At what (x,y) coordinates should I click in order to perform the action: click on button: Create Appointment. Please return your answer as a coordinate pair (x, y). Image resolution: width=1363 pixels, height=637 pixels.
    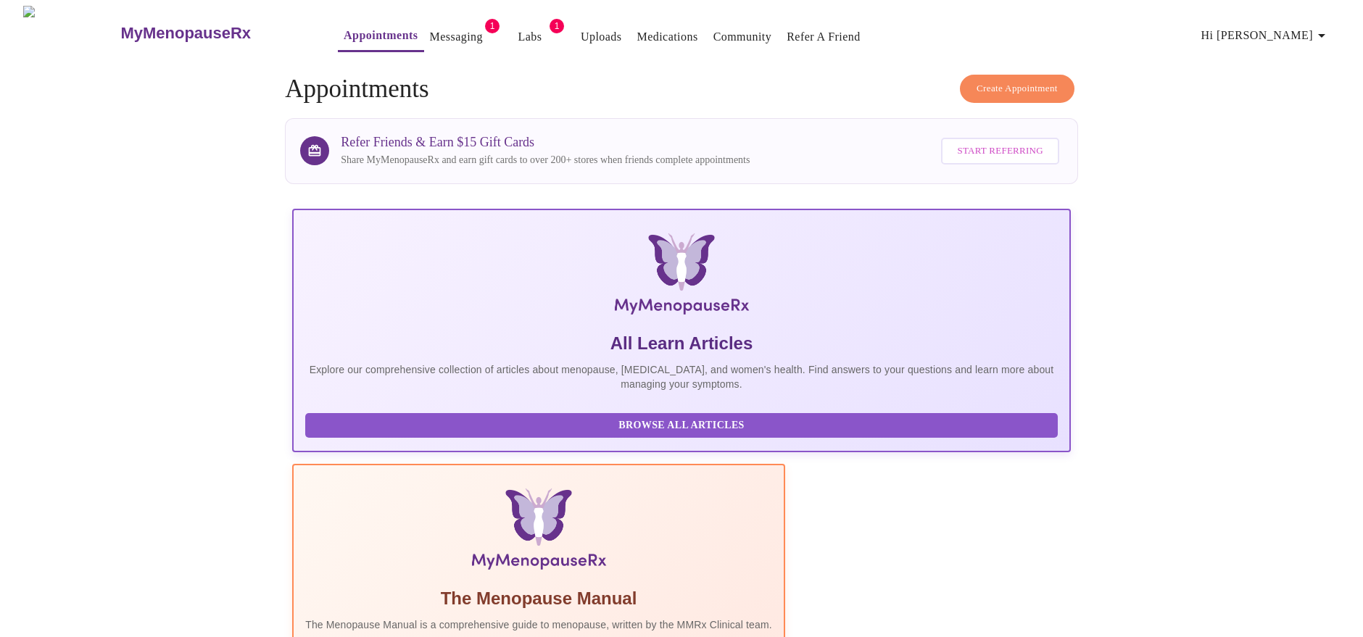
    Looking at the image, I should click on (1017, 88).